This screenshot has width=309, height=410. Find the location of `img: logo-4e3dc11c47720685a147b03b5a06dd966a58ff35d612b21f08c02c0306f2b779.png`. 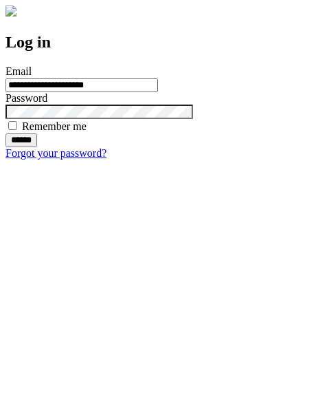

img: logo-4e3dc11c47720685a147b03b5a06dd966a58ff35d612b21f08c02c0306f2b779.png is located at coordinates (11, 11).